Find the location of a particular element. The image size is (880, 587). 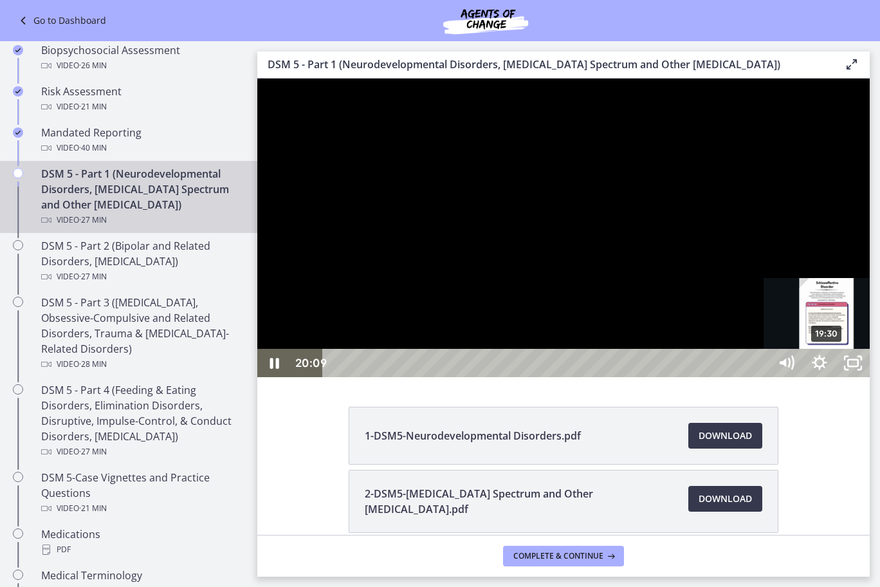

div: Medications is located at coordinates (142, 542).